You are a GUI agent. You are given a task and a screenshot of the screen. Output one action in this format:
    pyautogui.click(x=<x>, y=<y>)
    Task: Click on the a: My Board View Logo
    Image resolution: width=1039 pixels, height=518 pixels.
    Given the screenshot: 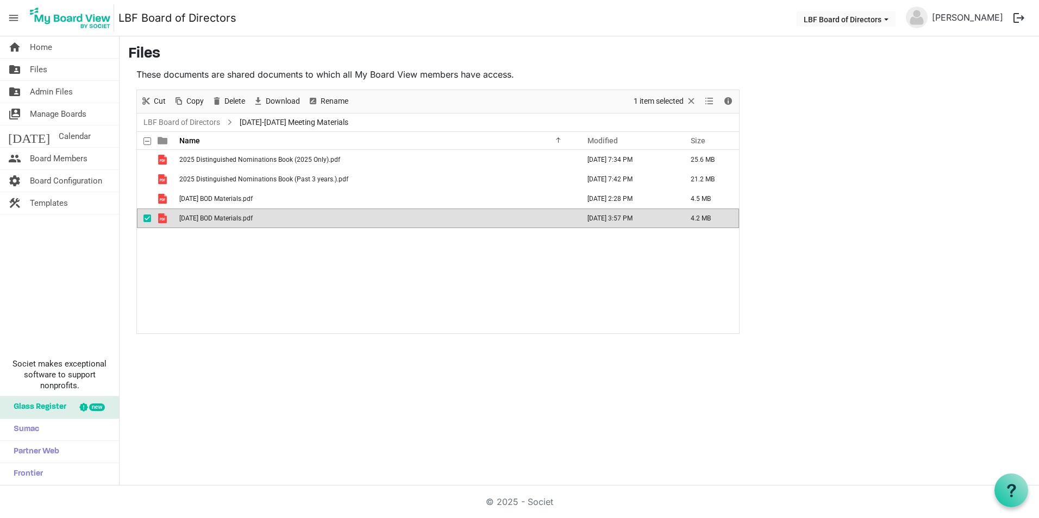 What is the action you would take?
    pyautogui.click(x=72, y=18)
    